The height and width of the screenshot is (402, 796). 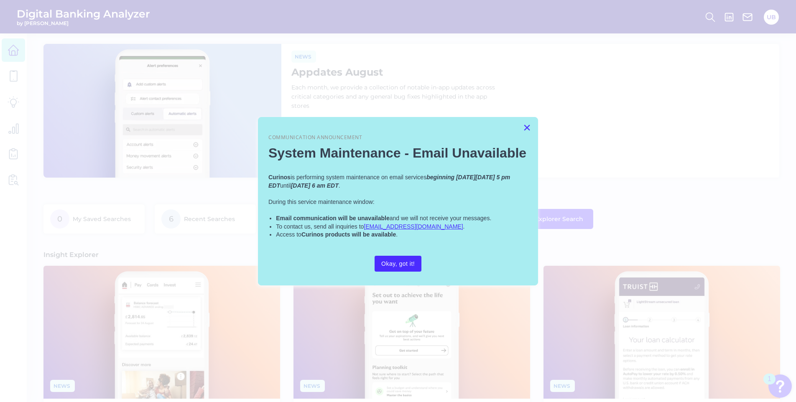 I want to click on strong: Email communication will be unavailable, so click(x=333, y=218).